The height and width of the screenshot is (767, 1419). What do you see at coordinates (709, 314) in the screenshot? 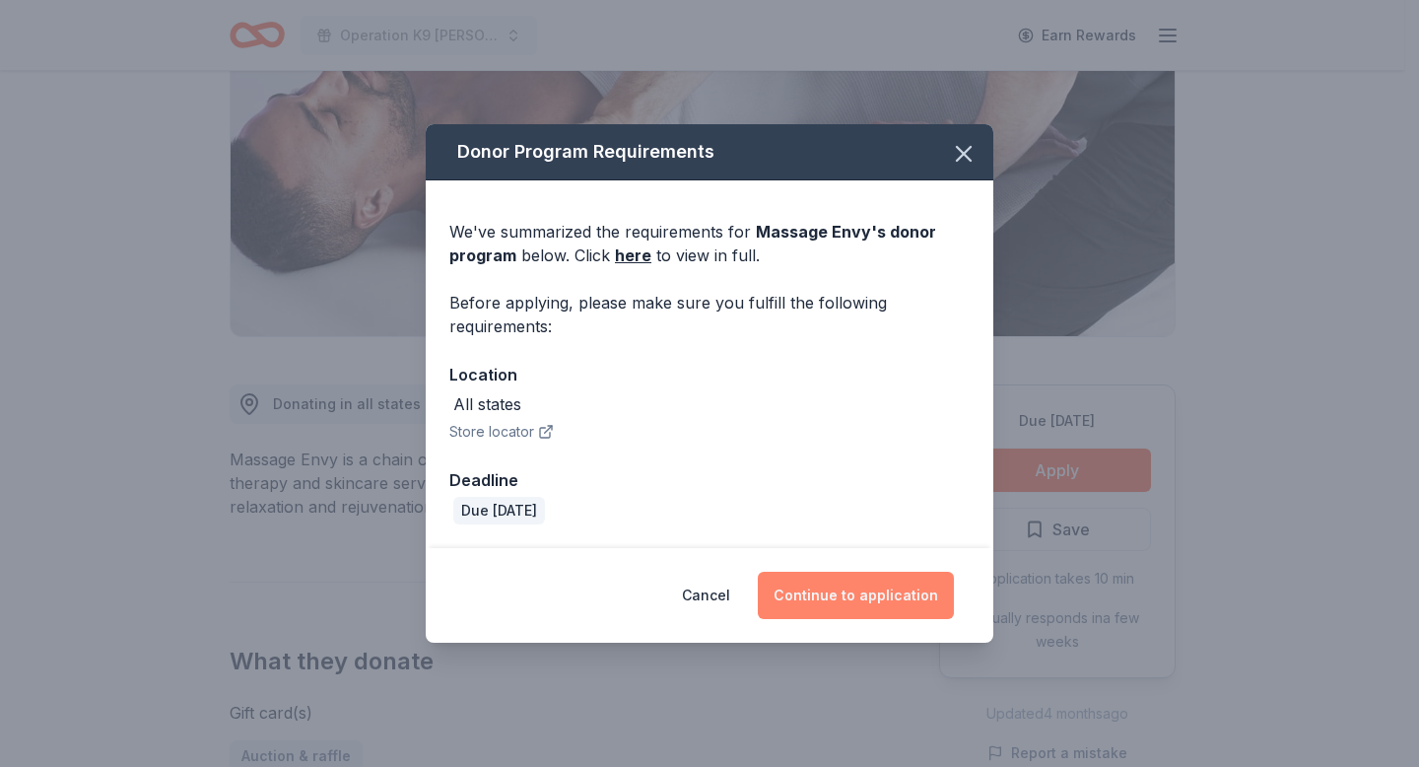
I see `div: Before applying, please make sure you fulfill the following requirements:` at bounding box center [709, 314].